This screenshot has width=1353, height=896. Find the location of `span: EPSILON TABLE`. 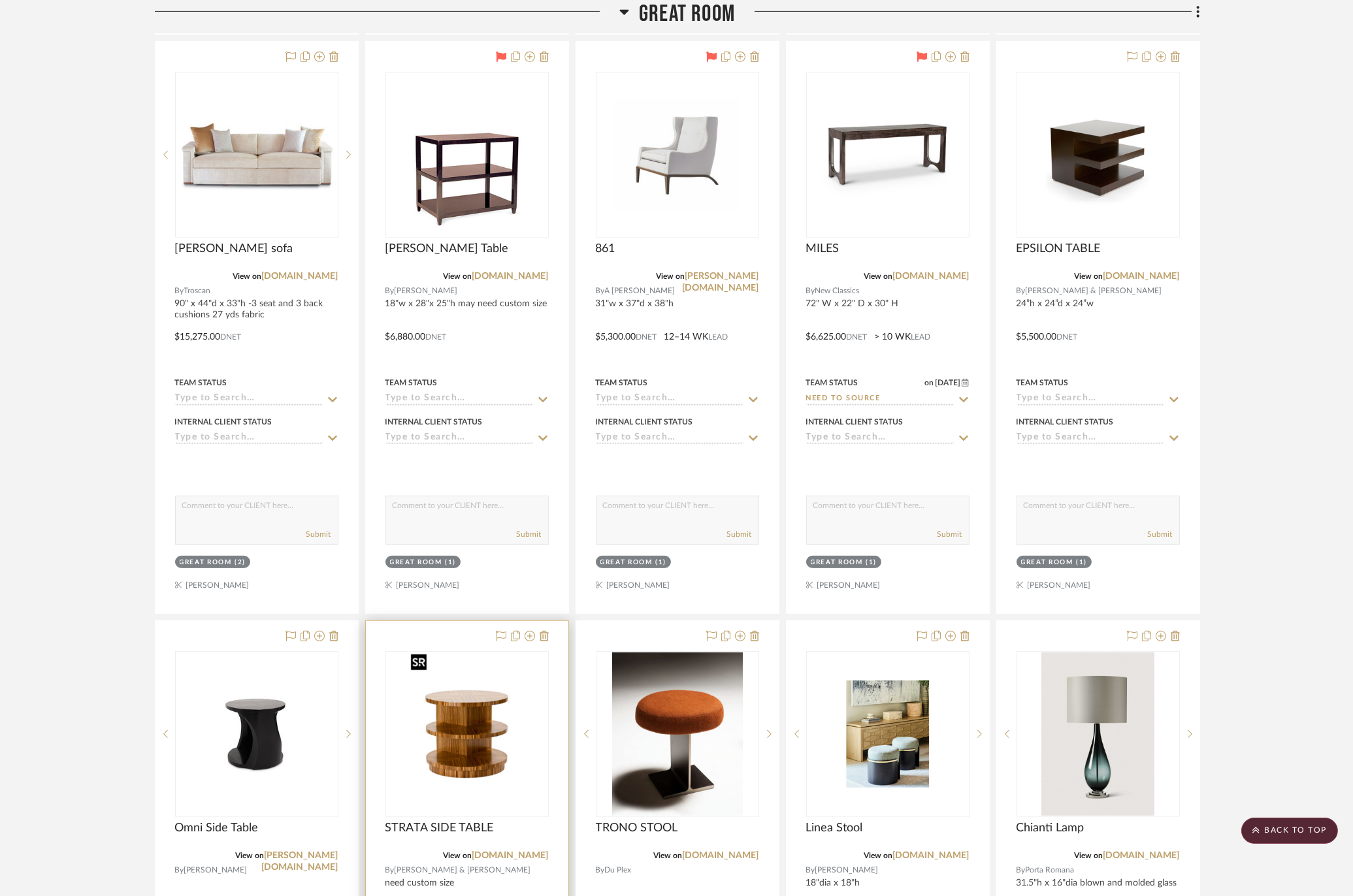

span: EPSILON TABLE is located at coordinates (1059, 249).